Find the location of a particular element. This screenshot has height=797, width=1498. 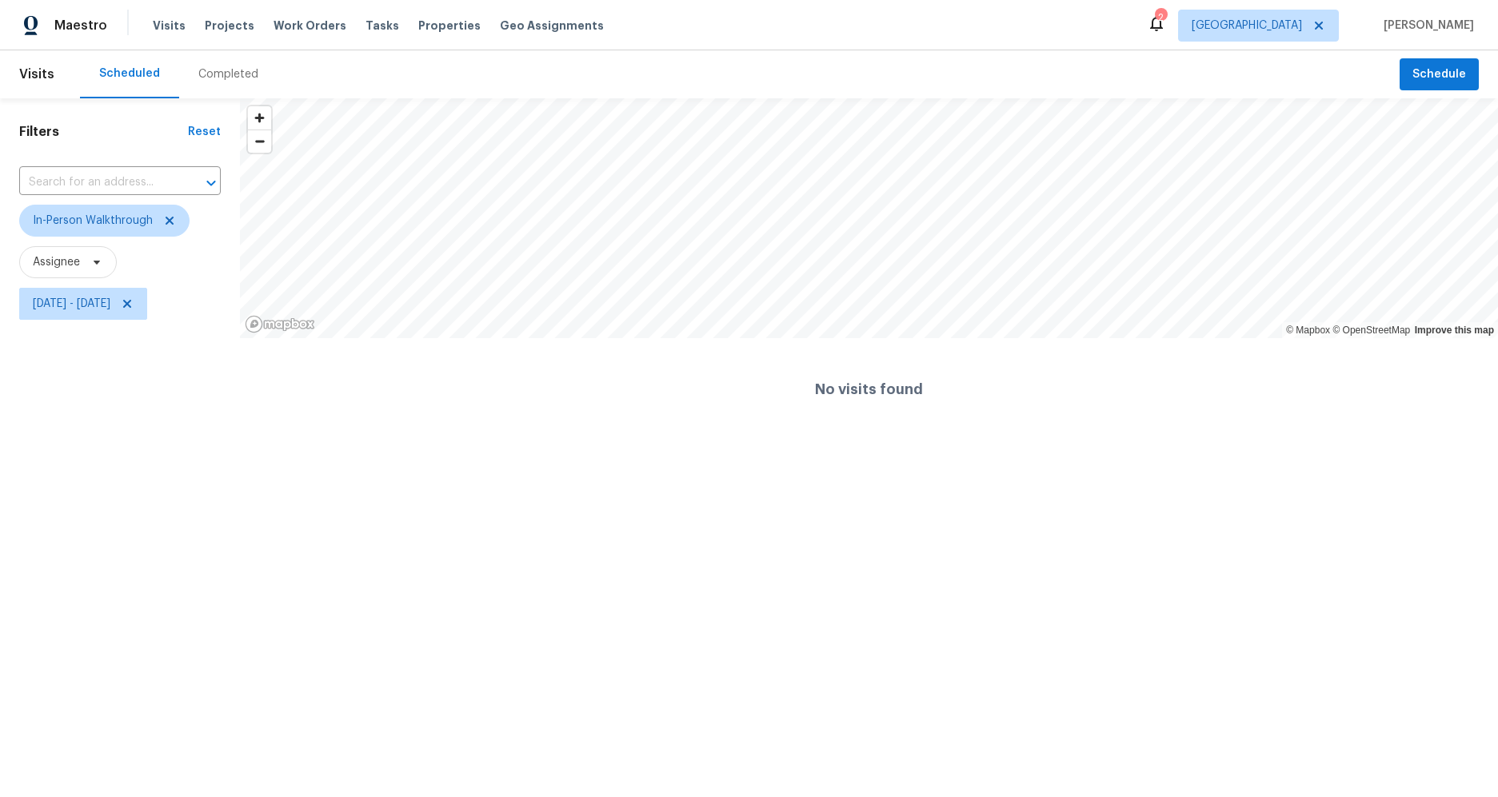

span: Tasks is located at coordinates (382, 26).